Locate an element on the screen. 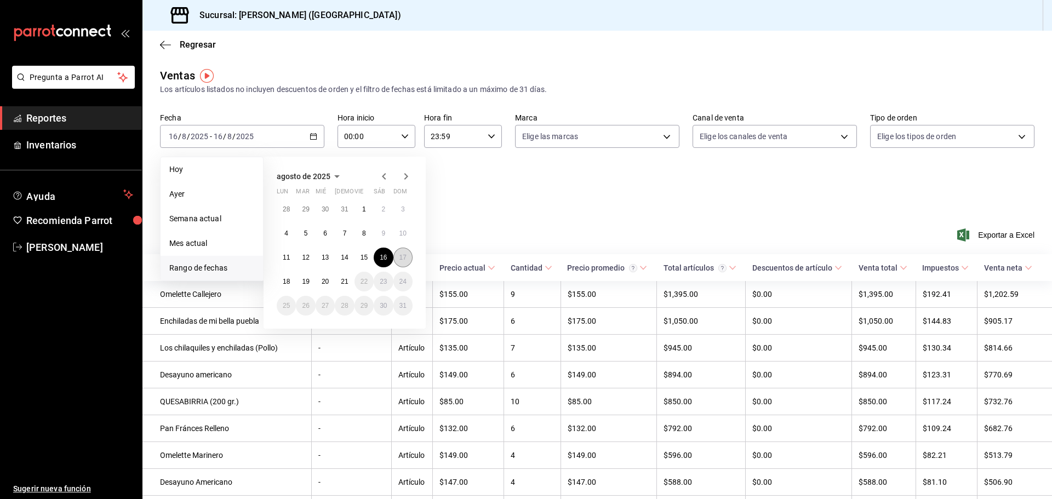  button: 6 de agosto de 2025 is located at coordinates (325, 233).